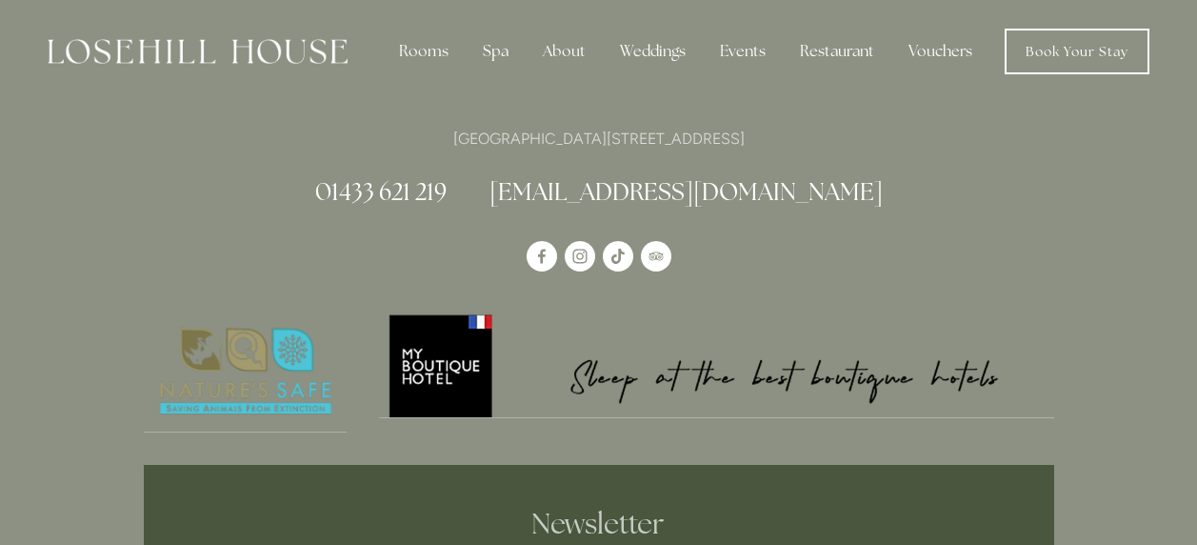 The height and width of the screenshot is (545, 1197). Describe the element at coordinates (580, 256) in the screenshot. I see `a: Instagram` at that location.